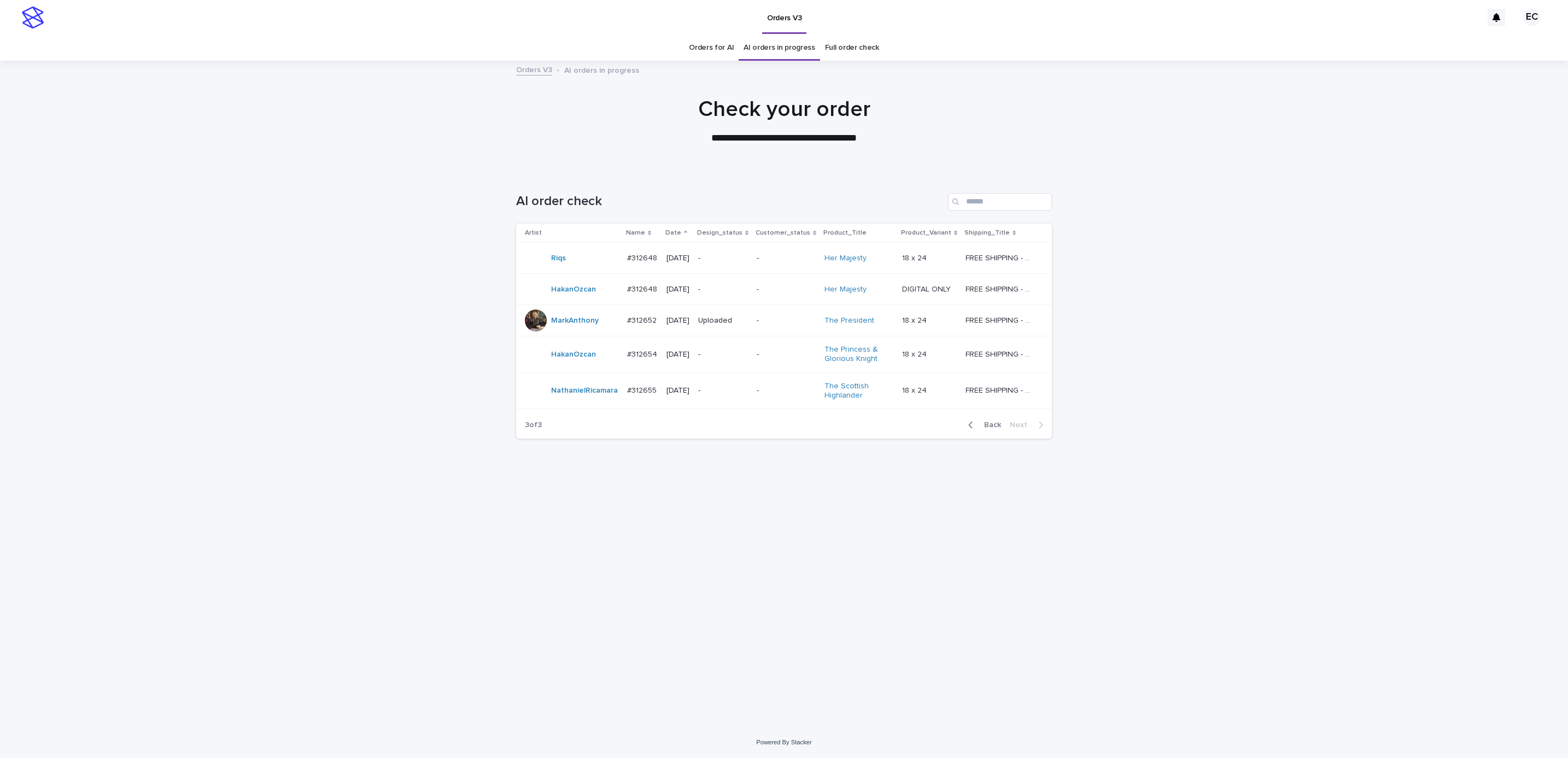  Describe the element at coordinates (783, 742) in the screenshot. I see `a: Powered By Stacker` at that location.